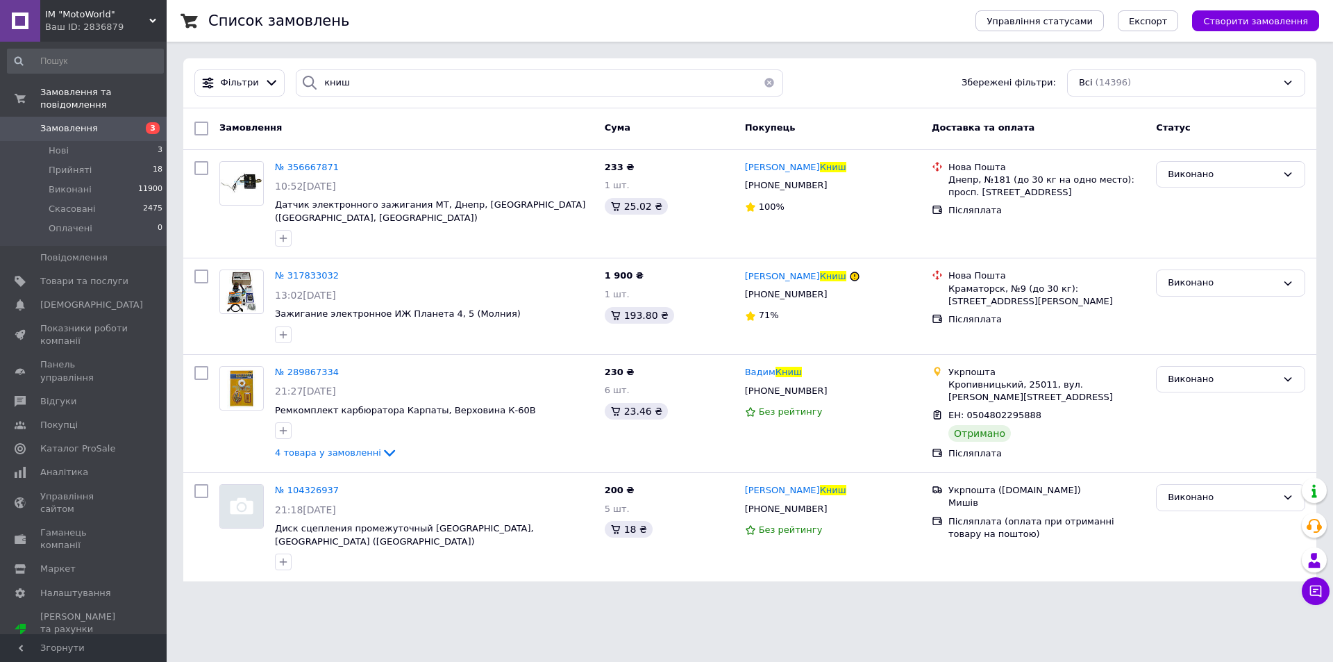  What do you see at coordinates (1249, 20) in the screenshot?
I see `a: Створити замовлення` at bounding box center [1249, 20].